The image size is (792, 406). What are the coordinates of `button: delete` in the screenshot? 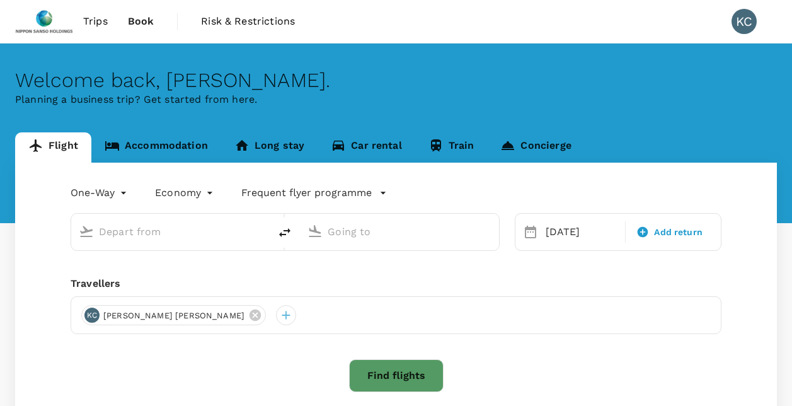 It's located at (285, 233).